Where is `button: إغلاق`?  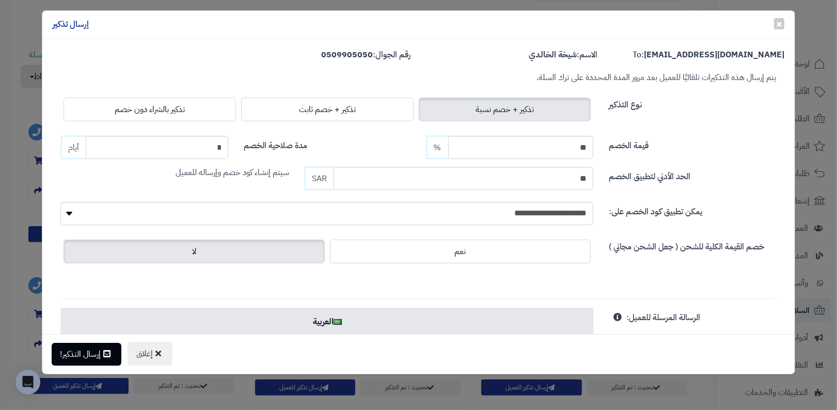
button: إغلاق is located at coordinates (150, 354).